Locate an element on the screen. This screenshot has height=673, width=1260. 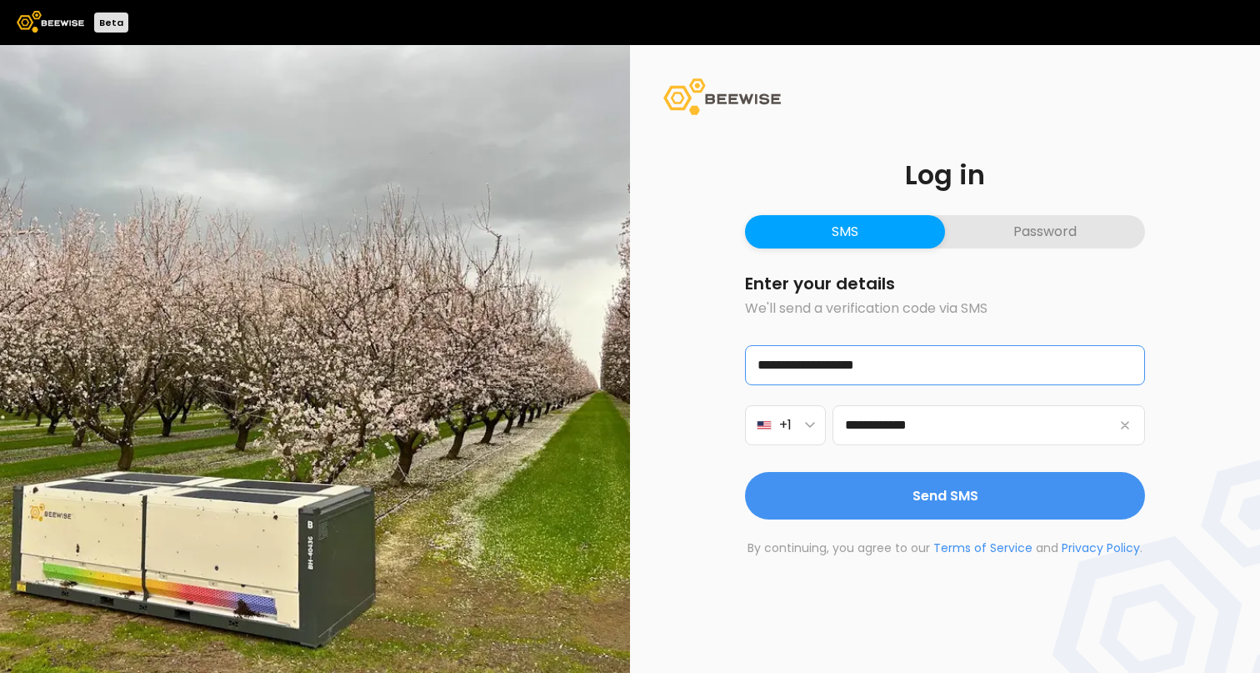
h1: Log in is located at coordinates (945, 175).